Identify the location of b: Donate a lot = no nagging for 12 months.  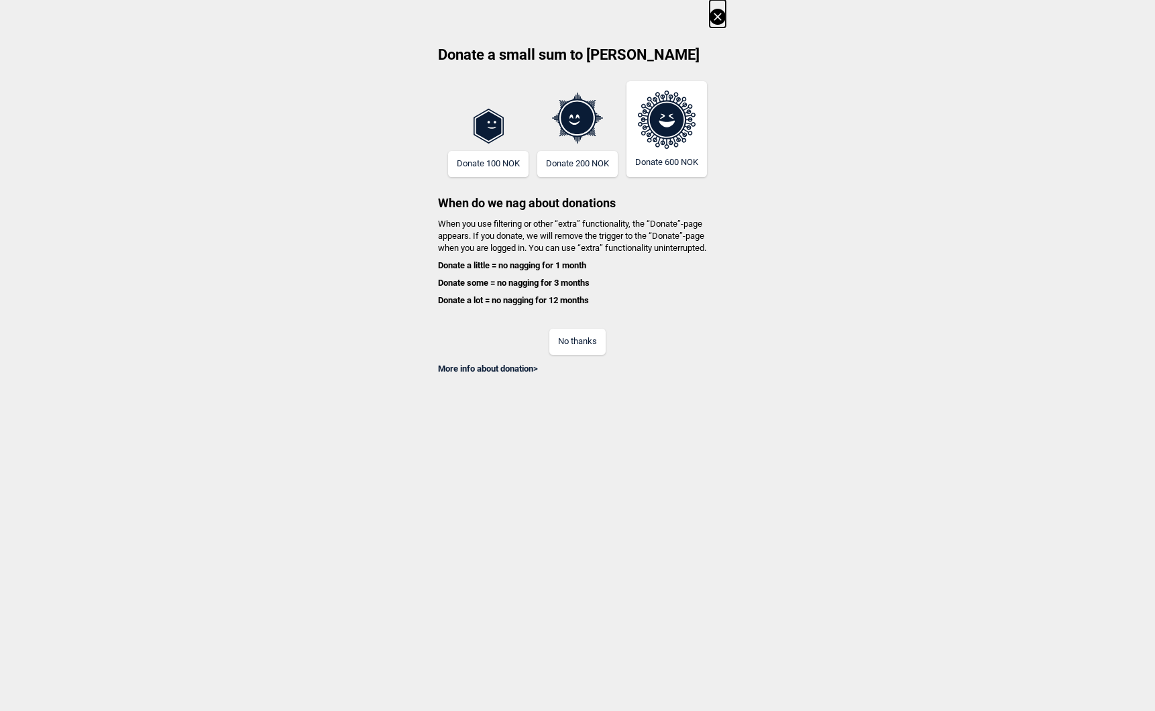
(513, 300).